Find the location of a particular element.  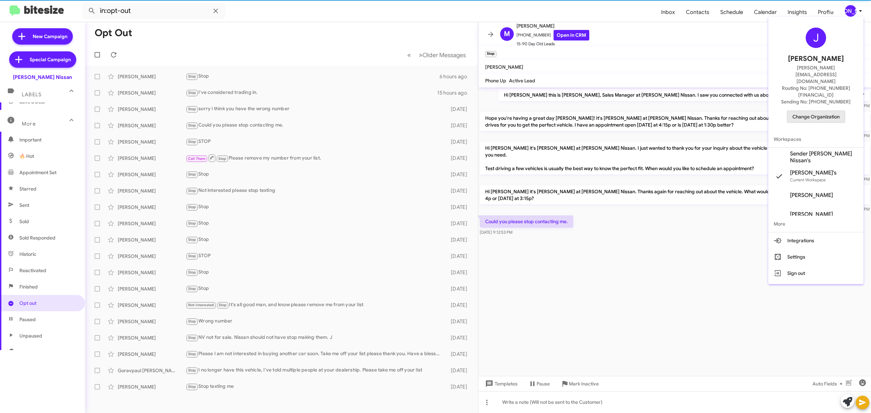

span: Current Workspace is located at coordinates (808, 180).